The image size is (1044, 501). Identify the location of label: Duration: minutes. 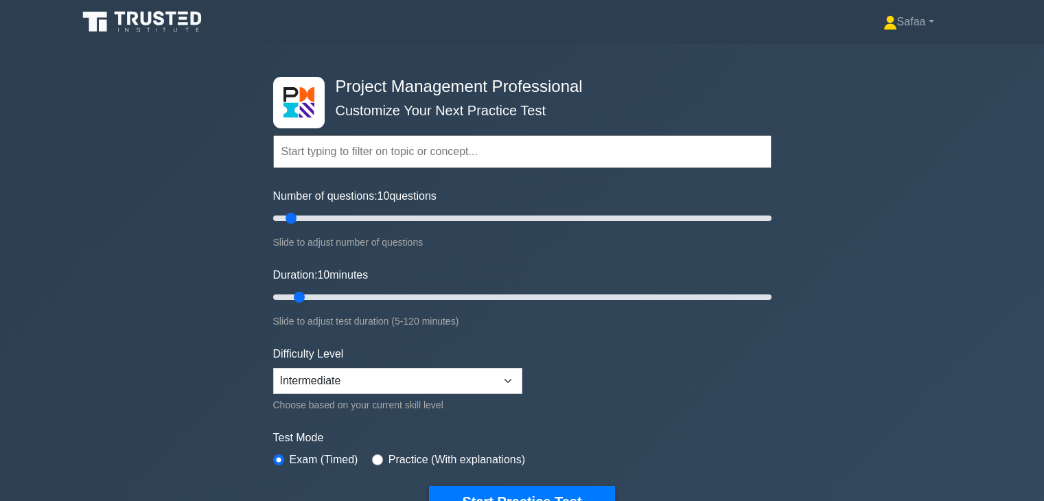
(321, 275).